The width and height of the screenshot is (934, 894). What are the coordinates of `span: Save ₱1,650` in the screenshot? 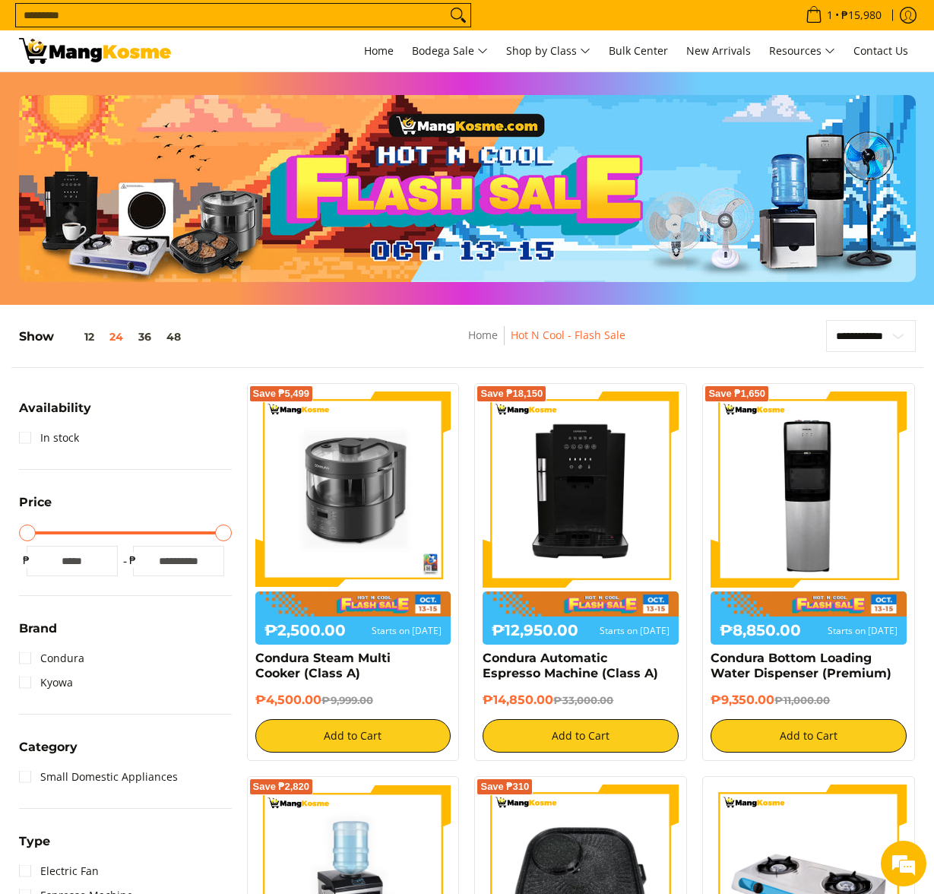 It's located at (736, 394).